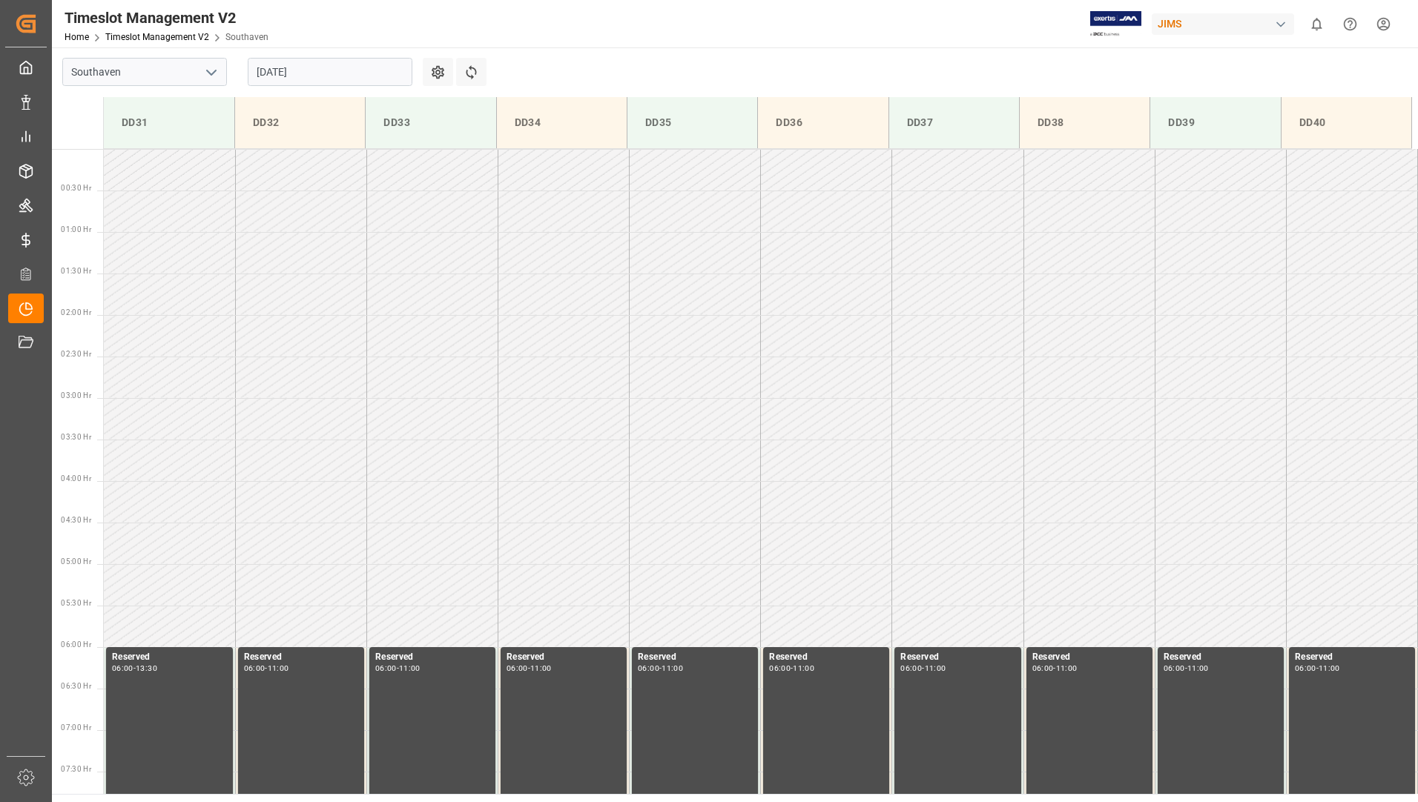 The height and width of the screenshot is (802, 1418). I want to click on span: 00:30 Hr, so click(76, 188).